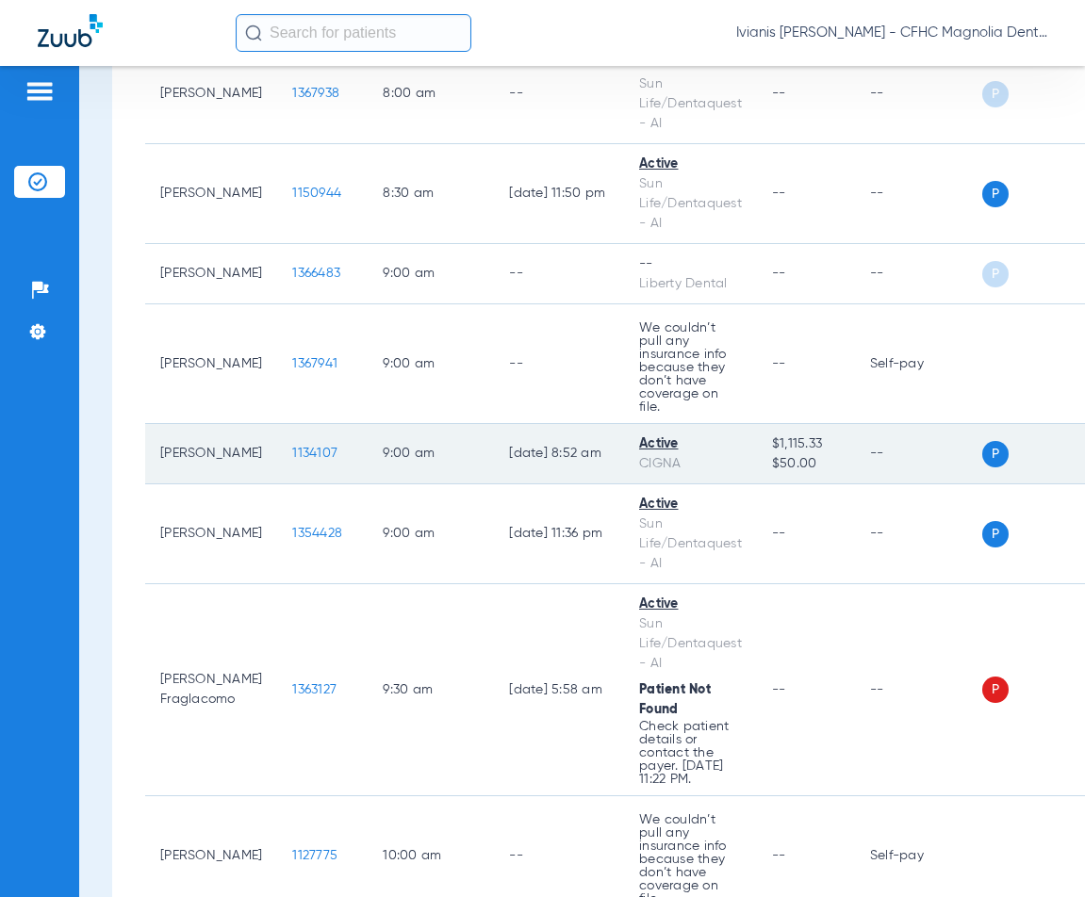 This screenshot has height=897, width=1085. Describe the element at coordinates (690, 368) in the screenshot. I see `p: We couldn’t pull any insurance info because they don’t have coverage on file.` at that location.